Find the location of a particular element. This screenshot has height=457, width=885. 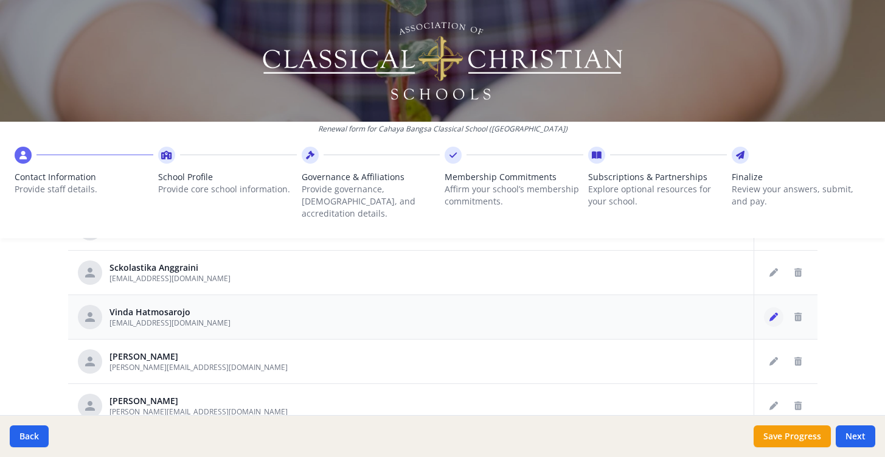

span: Contact Information is located at coordinates (84, 177).